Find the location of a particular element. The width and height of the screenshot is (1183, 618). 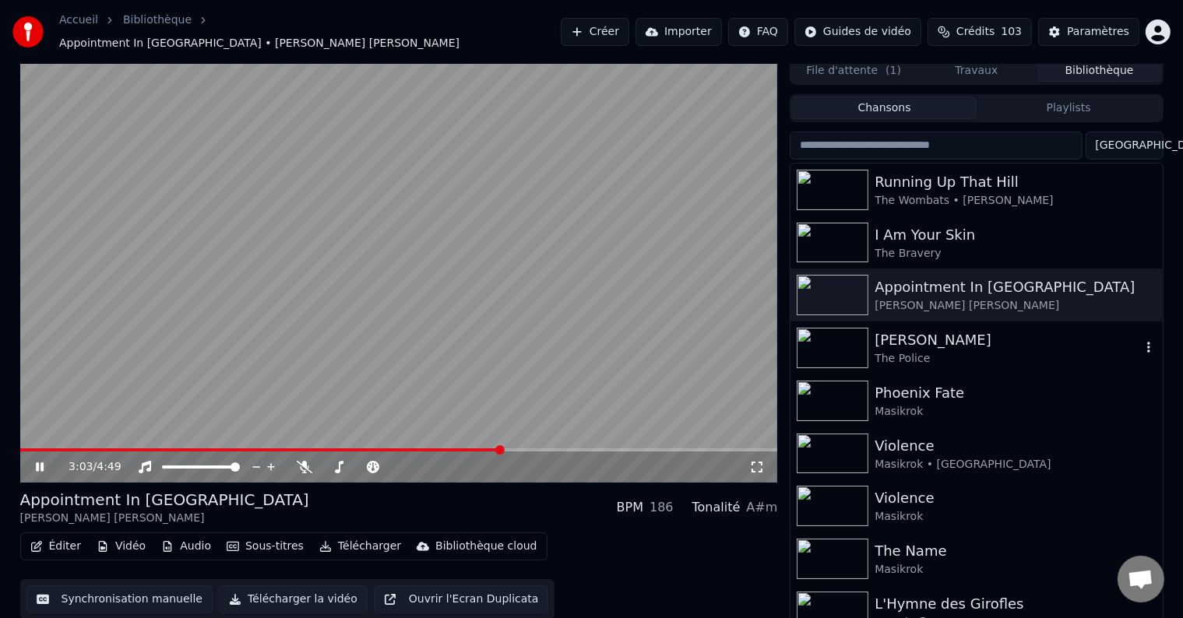

div: I Am Your Skin is located at coordinates (1015, 235).